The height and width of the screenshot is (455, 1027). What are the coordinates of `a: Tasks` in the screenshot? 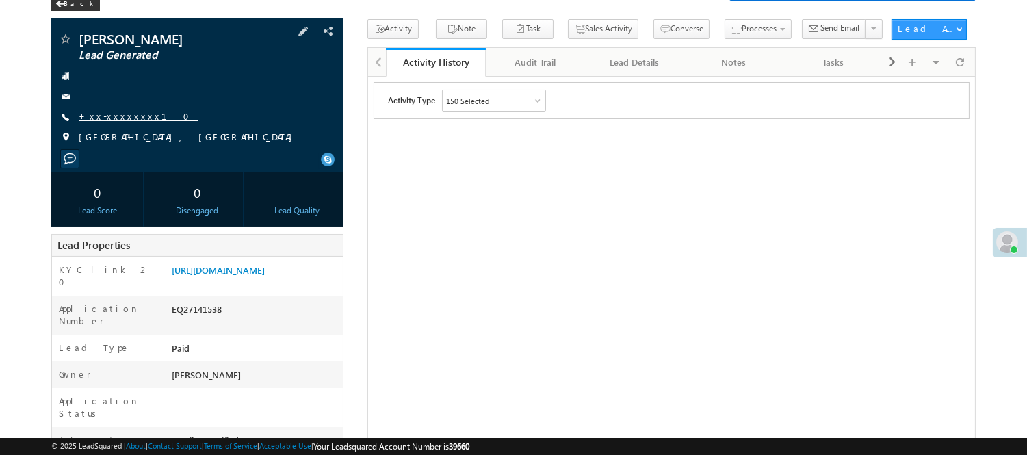 It's located at (833, 62).